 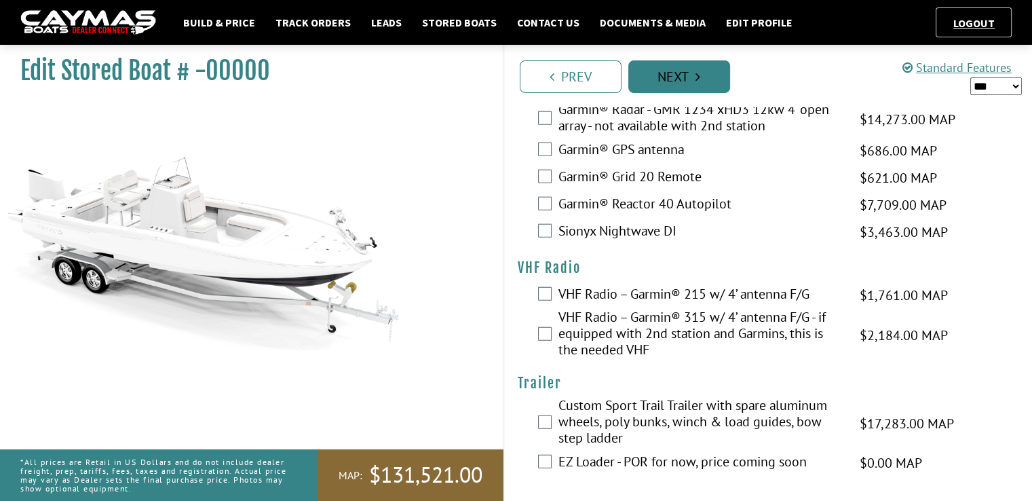 What do you see at coordinates (411, 475) in the screenshot?
I see `a: MAP:$131,521.00` at bounding box center [411, 475].